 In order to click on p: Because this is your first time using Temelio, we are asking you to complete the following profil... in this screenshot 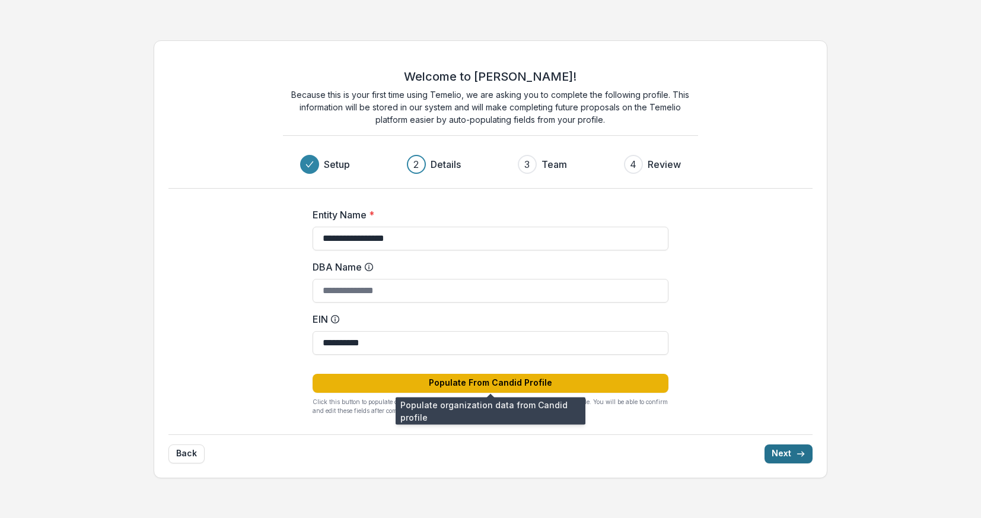, I will do `click(490, 107)`.